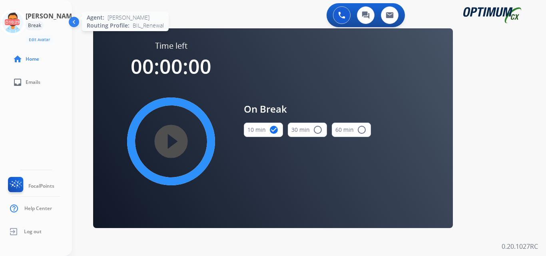  Describe the element at coordinates (41, 186) in the screenshot. I see `span: FocalPoints` at that location.